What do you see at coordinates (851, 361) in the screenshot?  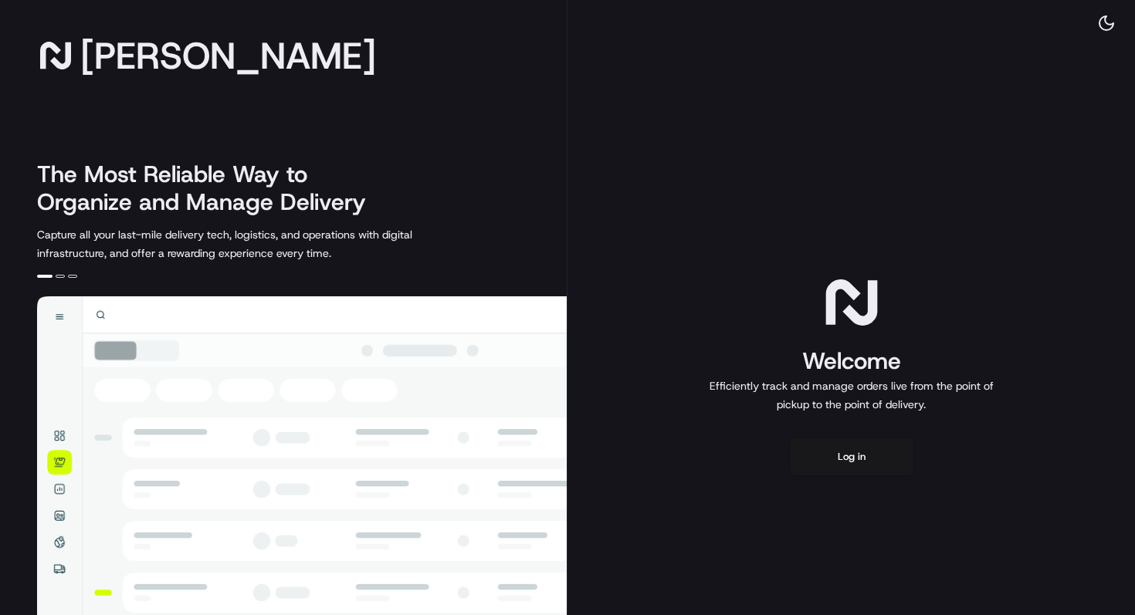 I see `h1: Welcome` at bounding box center [851, 361].